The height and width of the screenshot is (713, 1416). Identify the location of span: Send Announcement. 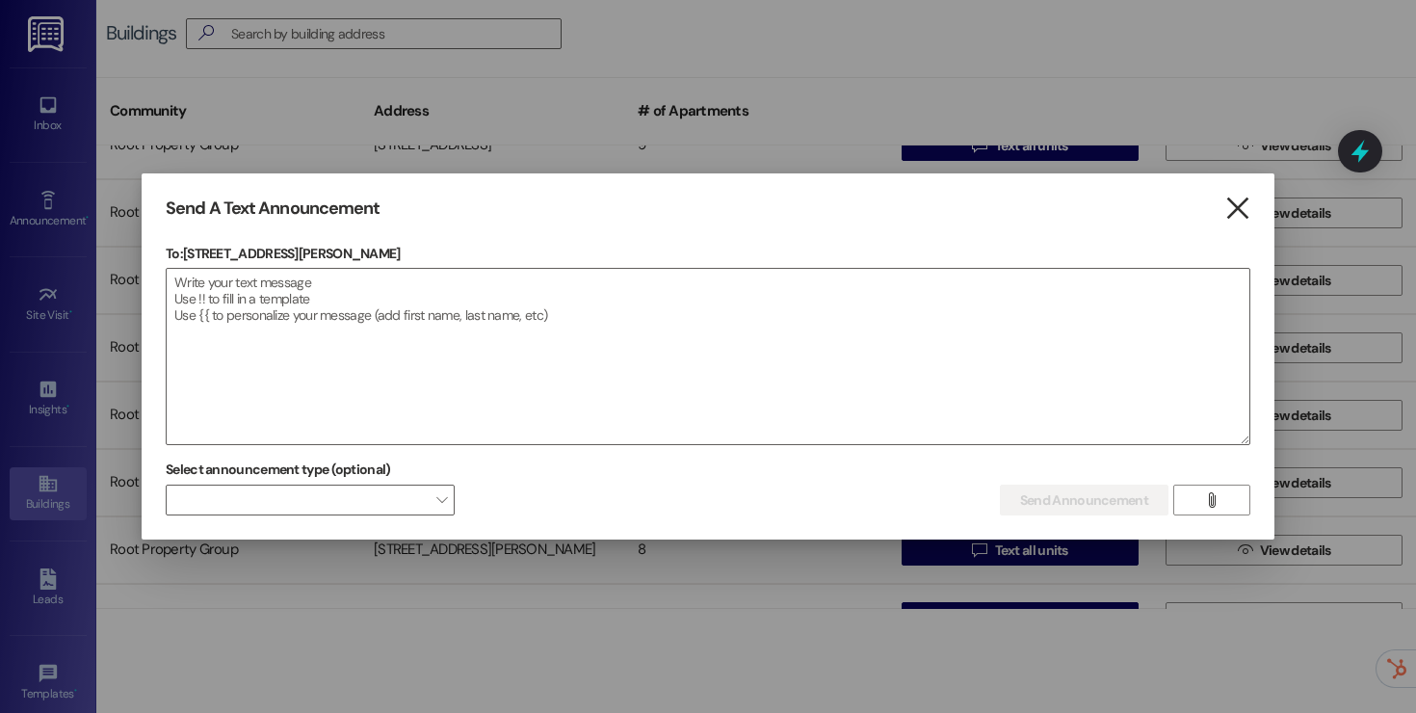
(1083, 500).